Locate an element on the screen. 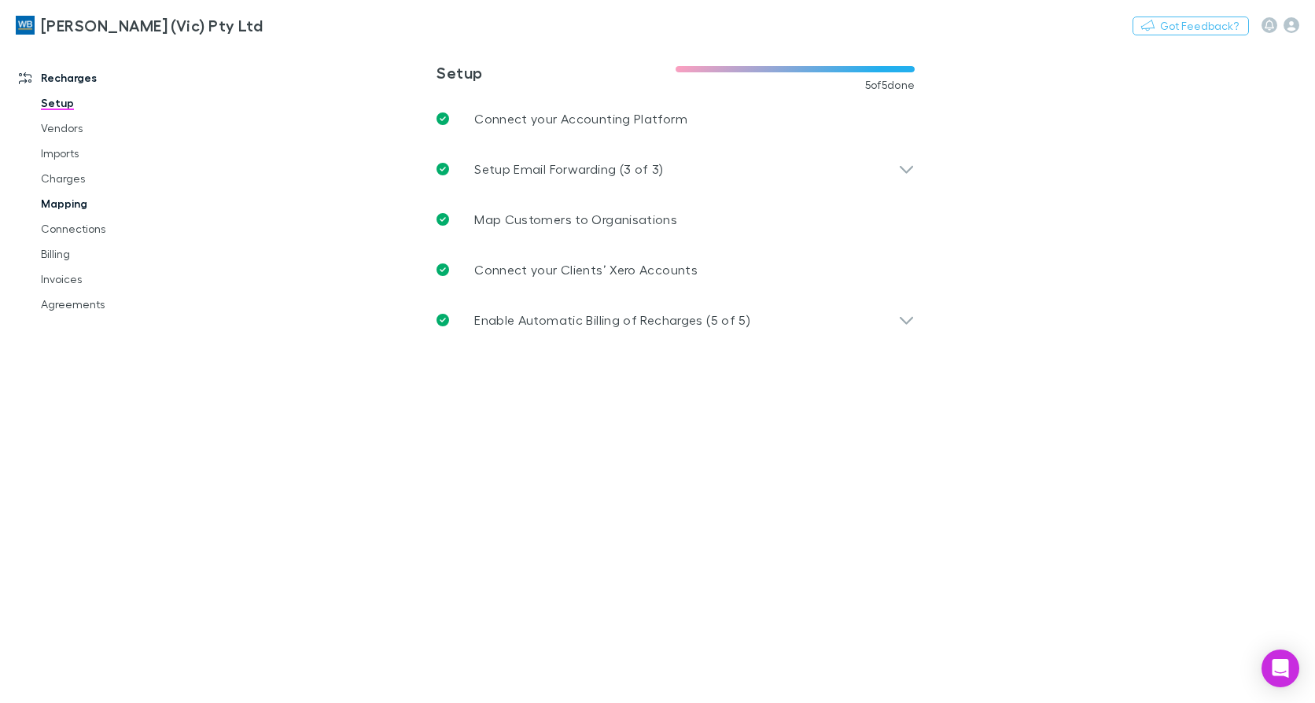 This screenshot has height=703, width=1315. a: Agreements is located at coordinates (116, 304).